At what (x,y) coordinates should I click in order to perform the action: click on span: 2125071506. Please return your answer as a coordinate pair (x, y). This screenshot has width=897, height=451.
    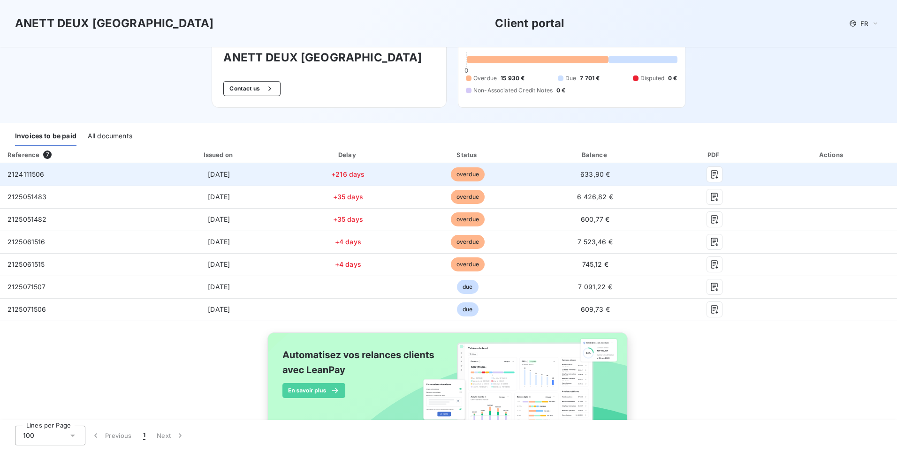
    Looking at the image, I should click on (27, 309).